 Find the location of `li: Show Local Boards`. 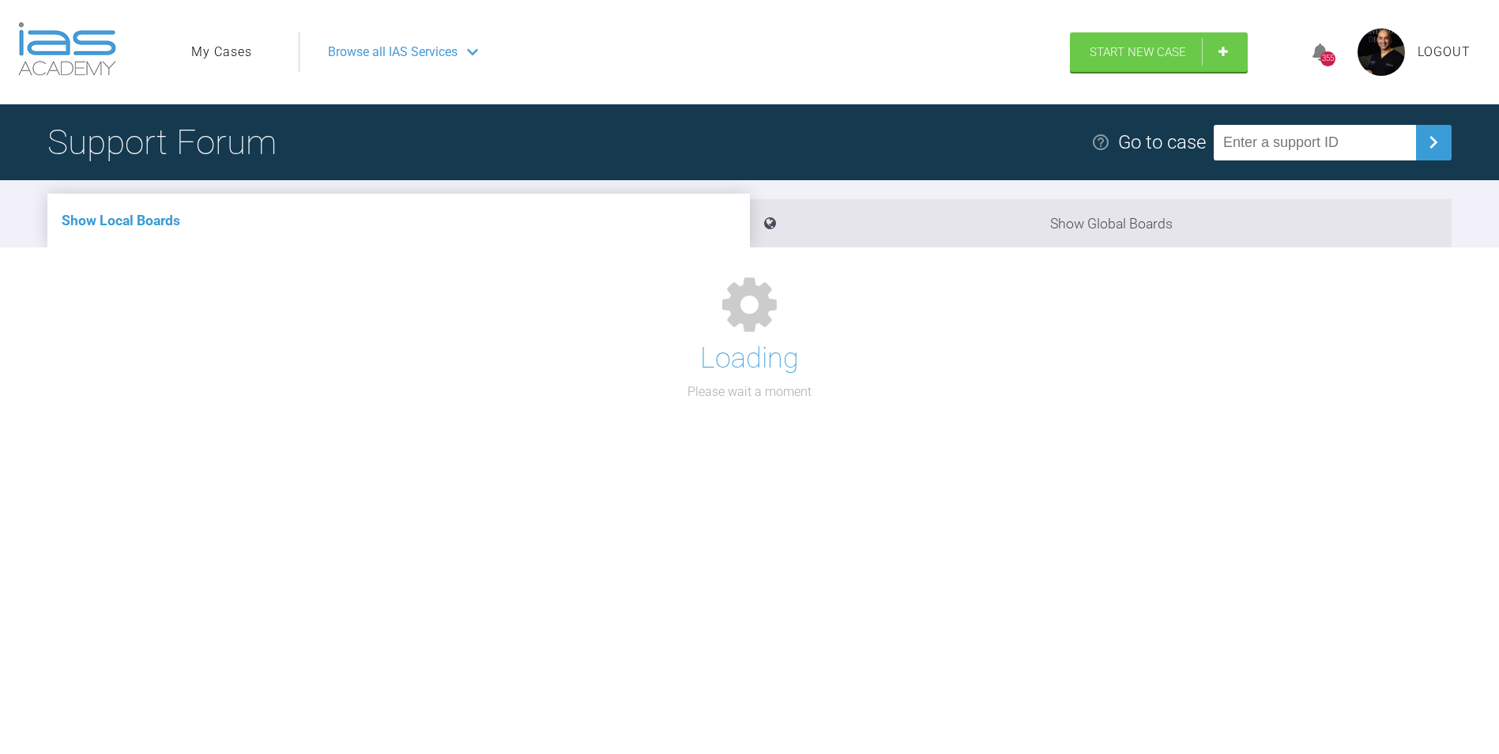

li: Show Local Boards is located at coordinates (398, 220).